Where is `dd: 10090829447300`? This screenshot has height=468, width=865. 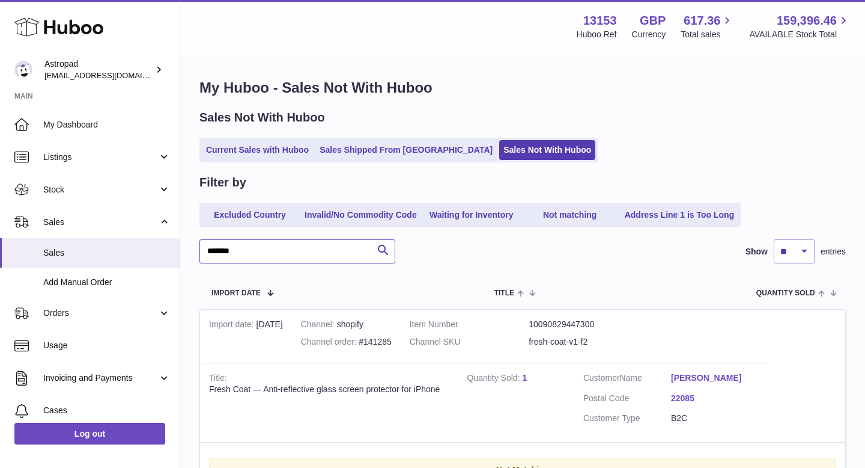
dd: 10090829447300 is located at coordinates (588, 324).